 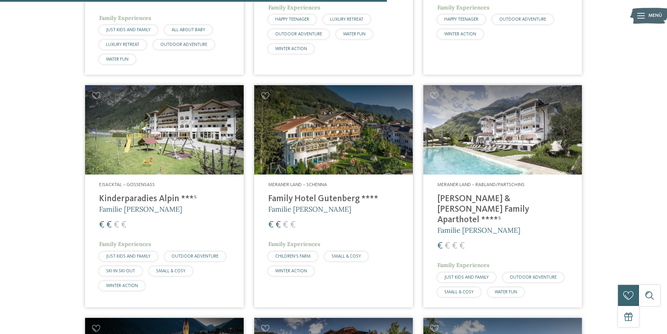 I want to click on a: Familienhotels gesucht? Hier findet ihr die besten! Meraner Land – Rabland/Partschins [PERSON_NAM..., so click(x=502, y=196).